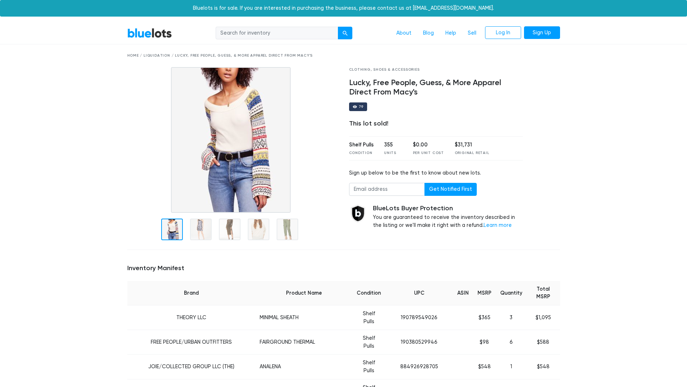 This screenshot has width=687, height=387. Describe the element at coordinates (419, 342) in the screenshot. I see `td: 190380529946` at that location.